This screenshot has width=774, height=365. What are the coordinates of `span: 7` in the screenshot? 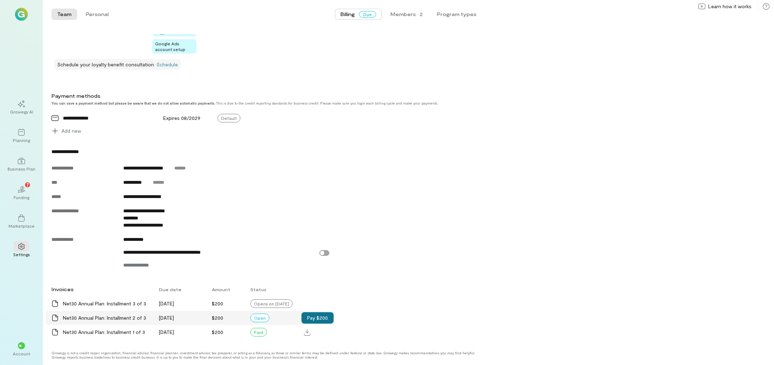 It's located at (27, 185).